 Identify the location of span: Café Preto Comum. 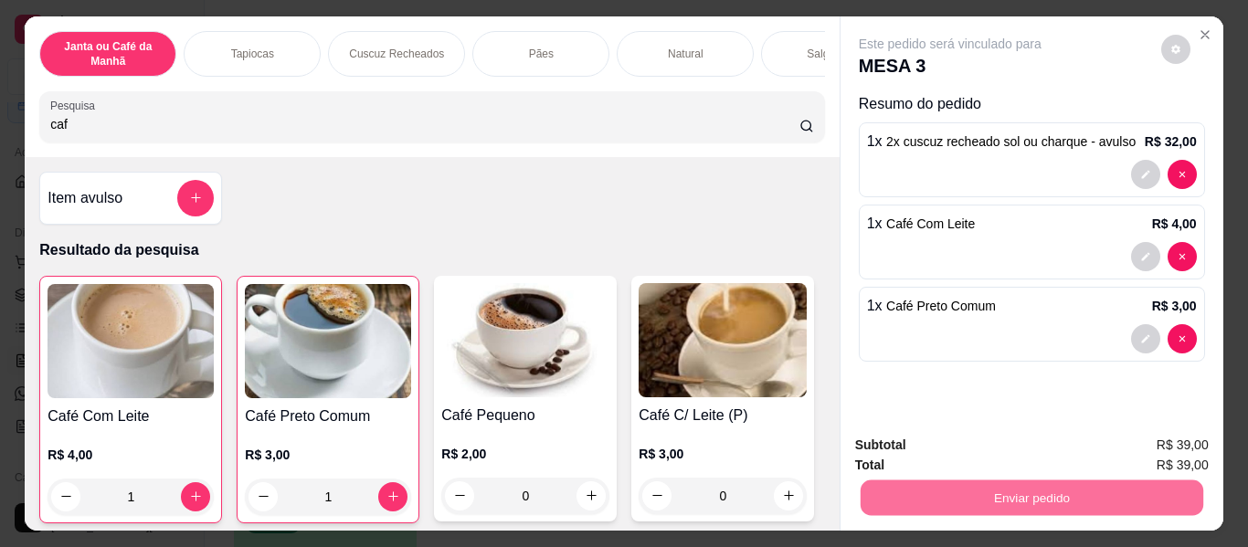
(941, 306).